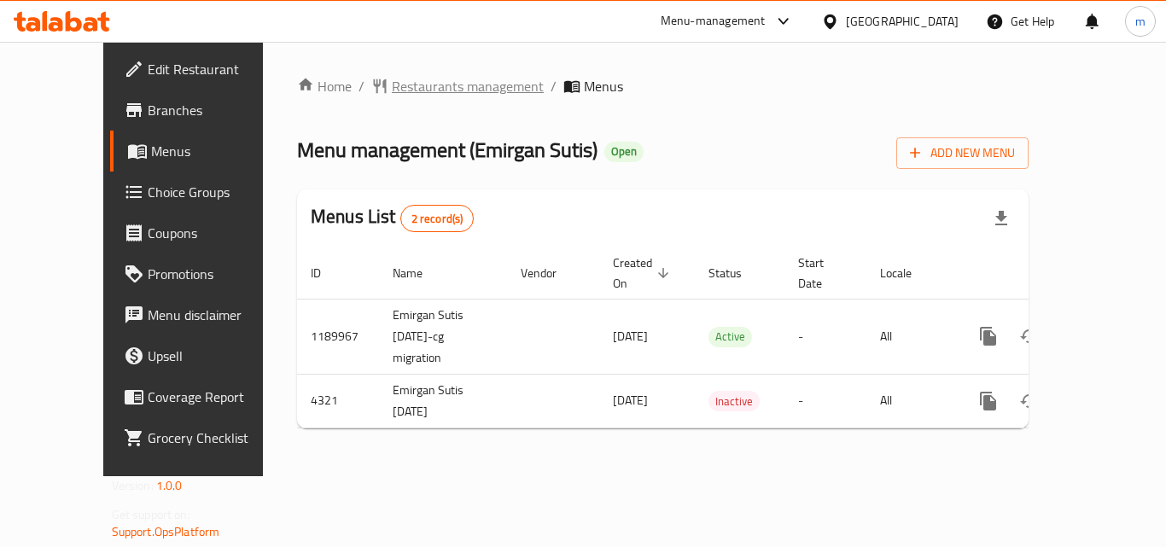 This screenshot has height=547, width=1166. Describe the element at coordinates (418, 273) in the screenshot. I see `span: Name` at that location.